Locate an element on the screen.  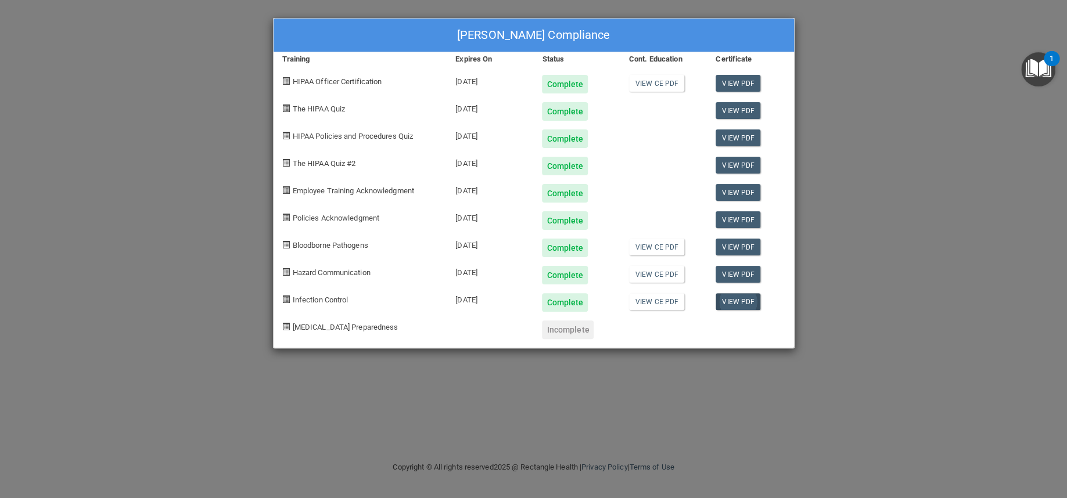
span: Infection Control is located at coordinates (321, 300).